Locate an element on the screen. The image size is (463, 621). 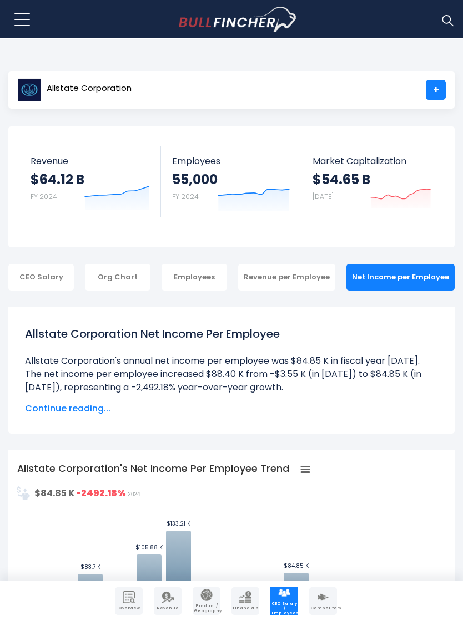
img: bullfincher logo is located at coordinates (238, 19).